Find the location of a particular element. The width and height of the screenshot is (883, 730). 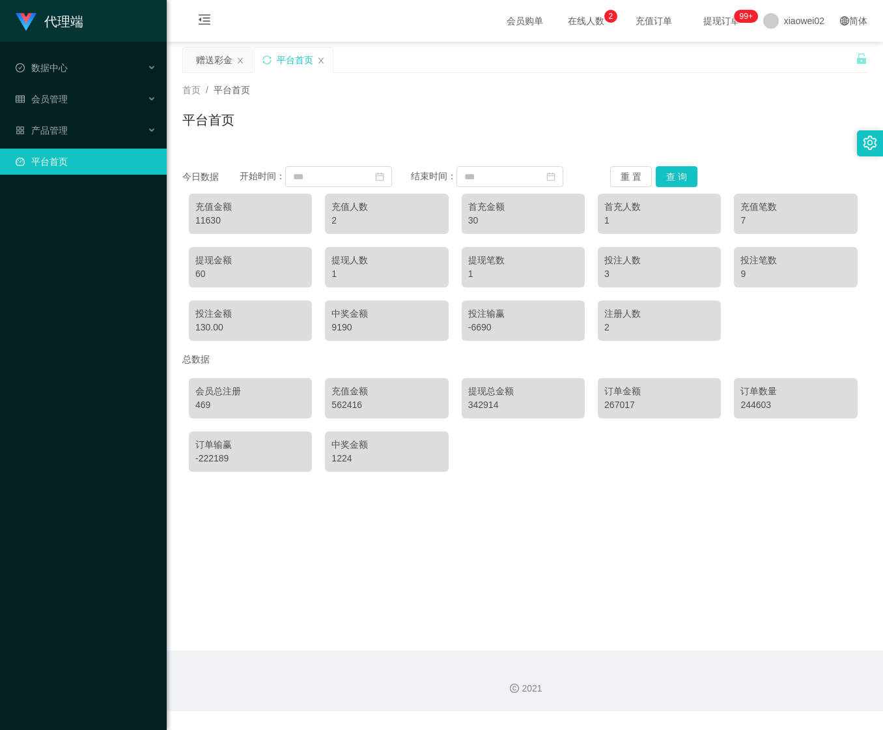

div: 赠送彩金 is located at coordinates (214, 60).